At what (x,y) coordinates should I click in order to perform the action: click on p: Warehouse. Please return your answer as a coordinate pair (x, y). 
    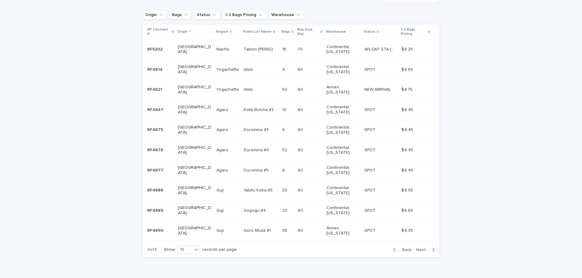
    Looking at the image, I should click on (336, 32).